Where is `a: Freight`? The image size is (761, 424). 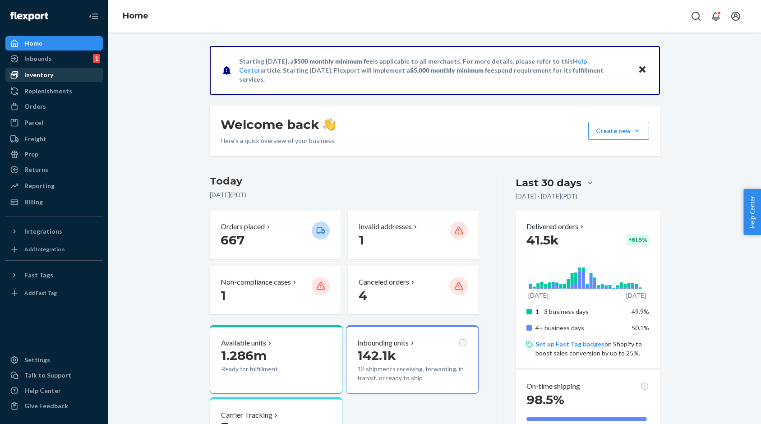 a: Freight is located at coordinates (54, 139).